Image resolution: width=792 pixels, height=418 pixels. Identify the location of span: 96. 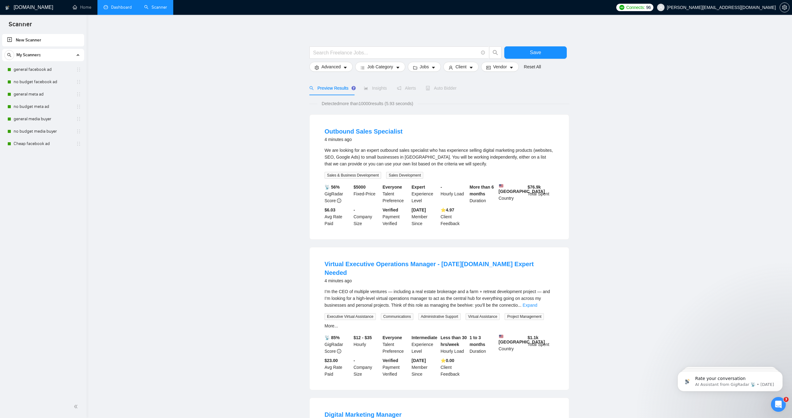
(648, 7).